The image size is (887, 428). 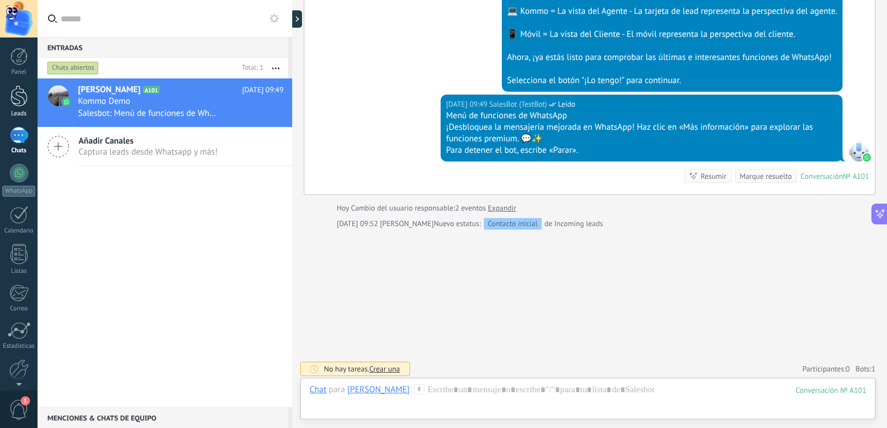 I want to click on div: Listas, so click(x=19, y=271).